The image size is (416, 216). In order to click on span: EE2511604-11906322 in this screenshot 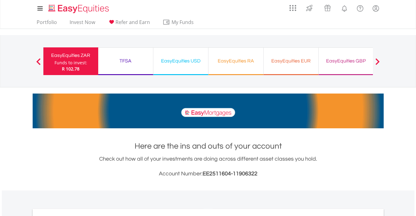, I will do `click(230, 174)`.